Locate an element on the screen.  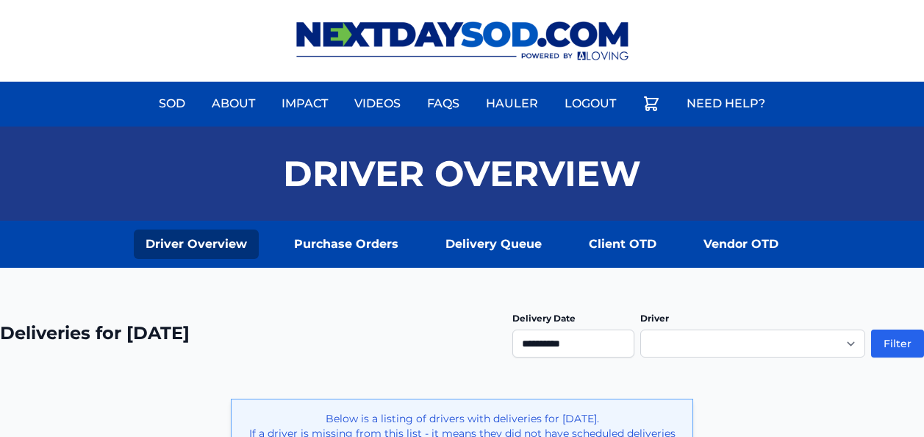
a: FAQs is located at coordinates (443, 104).